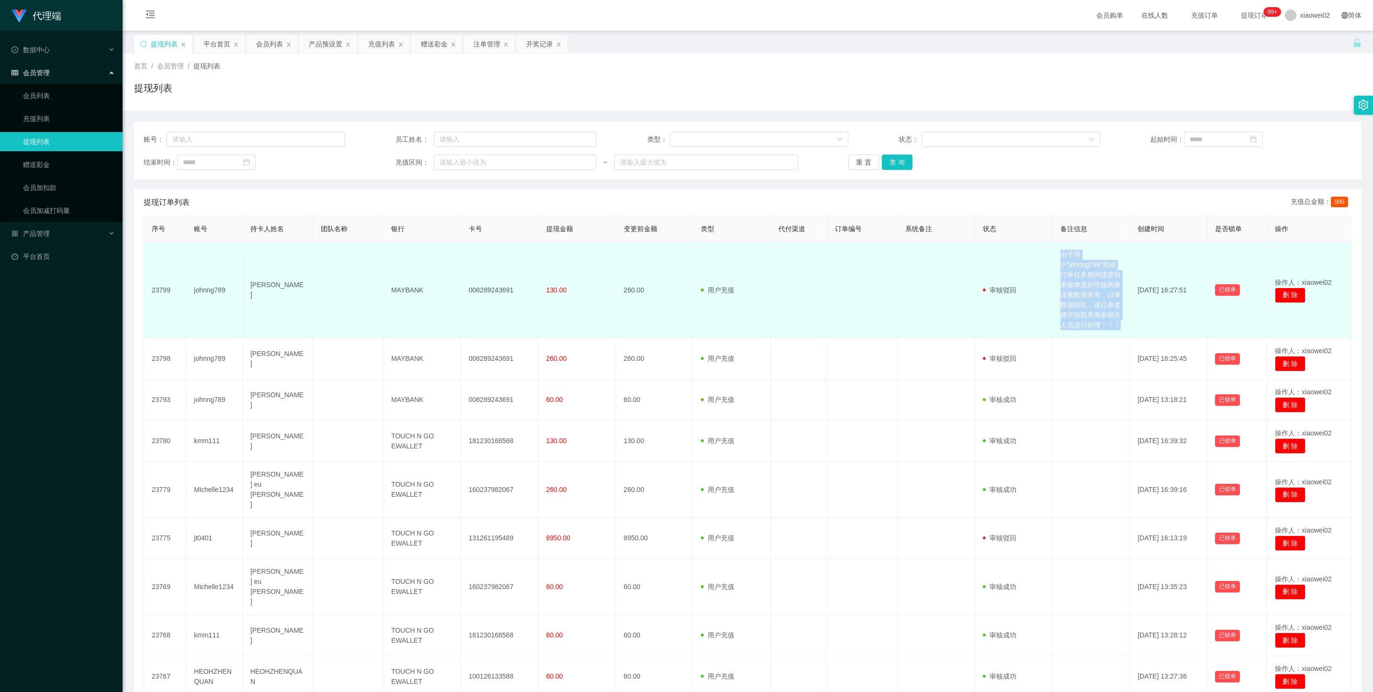 The height and width of the screenshot is (692, 1373). I want to click on input: 请输入, so click(256, 139).